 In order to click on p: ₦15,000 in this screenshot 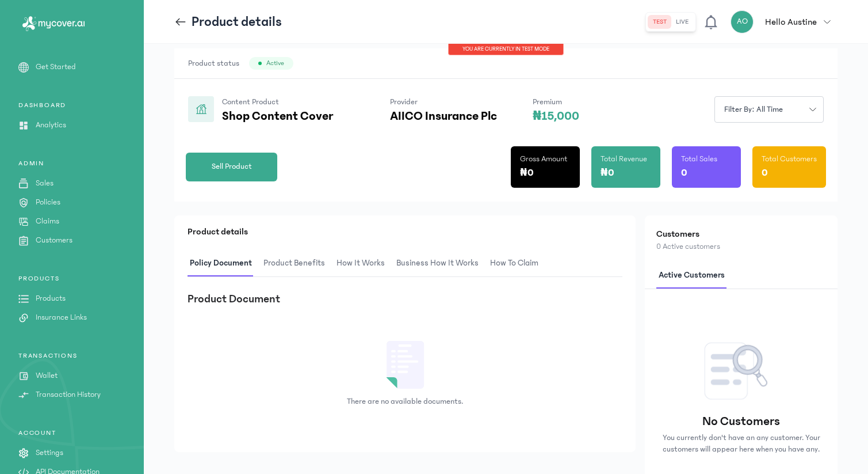, I will do `click(556, 116)`.